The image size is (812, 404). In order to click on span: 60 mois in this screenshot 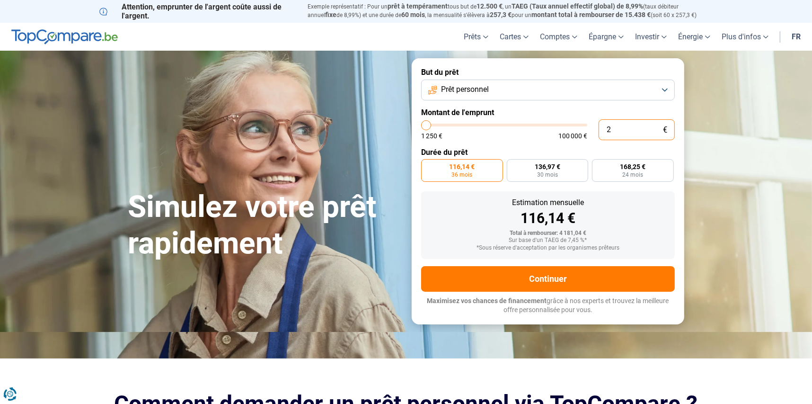, I will do `click(413, 15)`.